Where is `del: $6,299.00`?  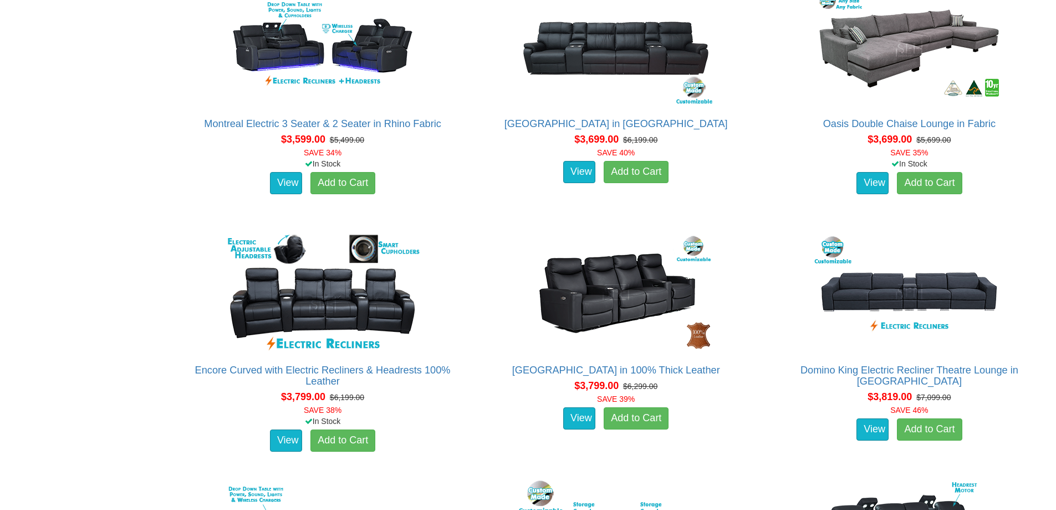
del: $6,299.00 is located at coordinates (640, 386).